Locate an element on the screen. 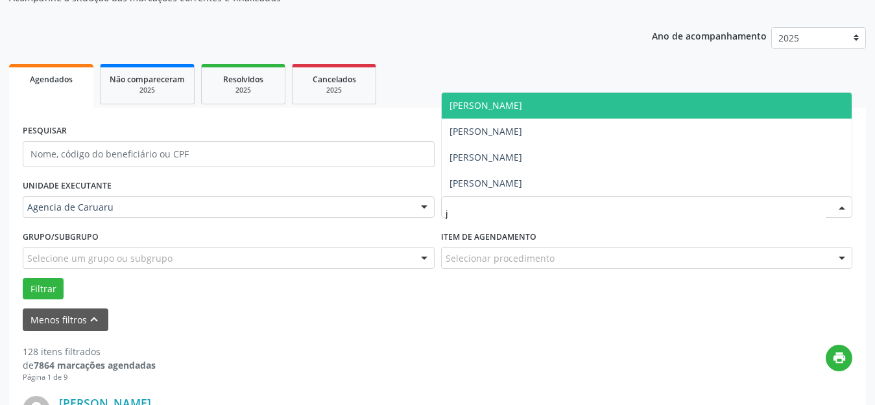 This screenshot has width=875, height=405. p: Ano de acompanhamento is located at coordinates (709, 35).